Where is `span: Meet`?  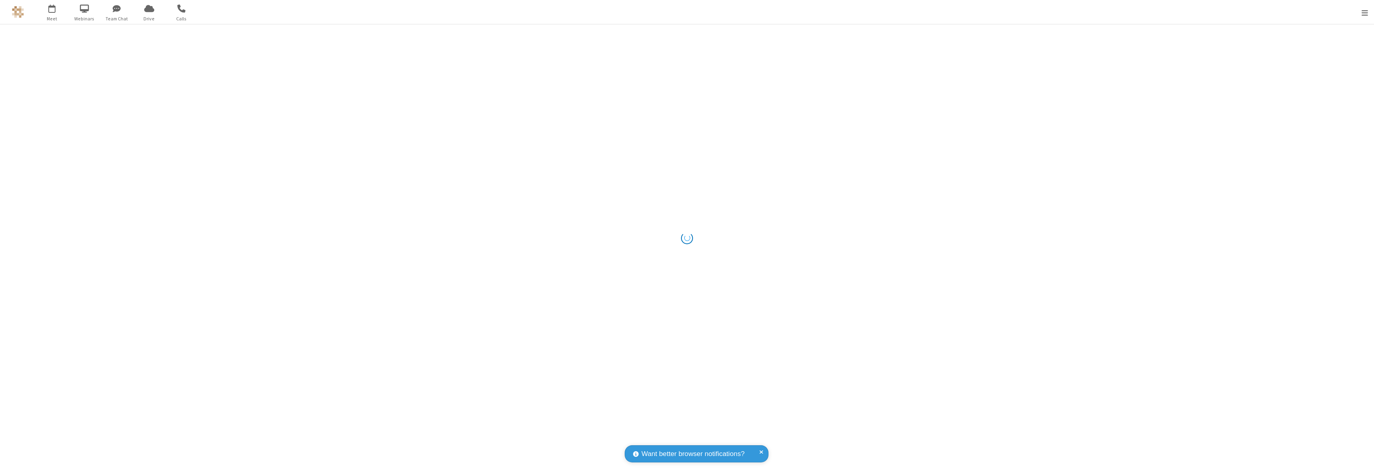 span: Meet is located at coordinates (52, 19).